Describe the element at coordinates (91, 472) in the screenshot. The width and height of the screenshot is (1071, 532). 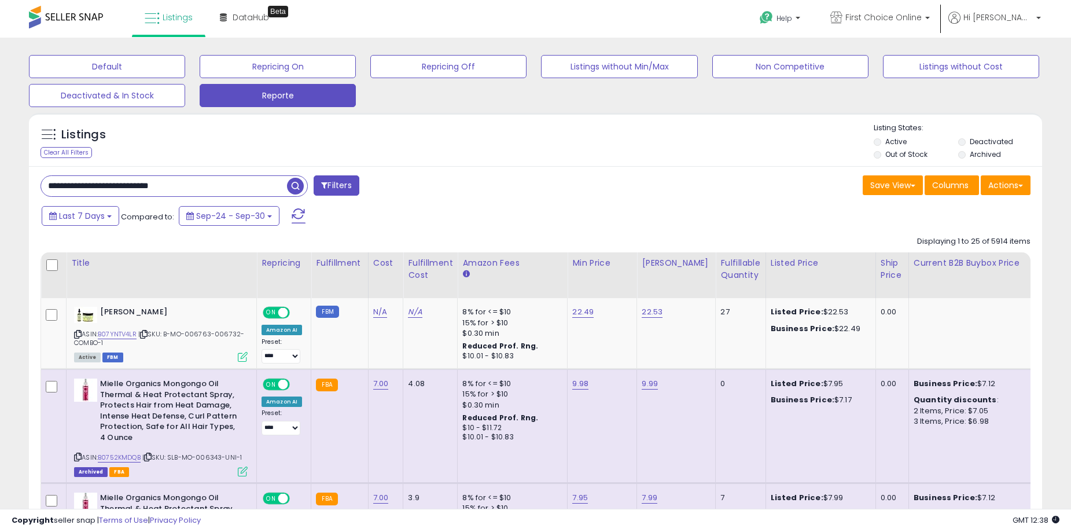
I see `span: Listings that have been deleted from Seller Central` at that location.